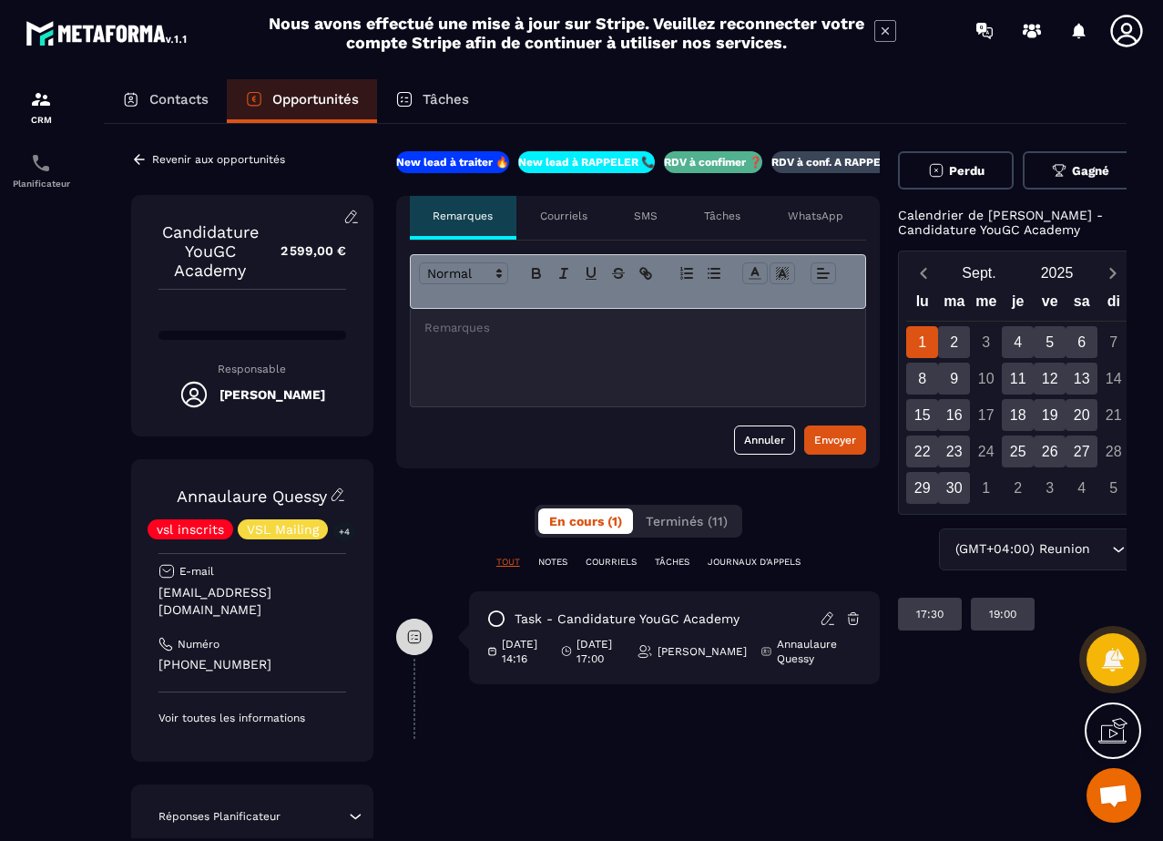 The image size is (1163, 841). What do you see at coordinates (197, 571) in the screenshot?
I see `p: E-mail` at bounding box center [197, 571].